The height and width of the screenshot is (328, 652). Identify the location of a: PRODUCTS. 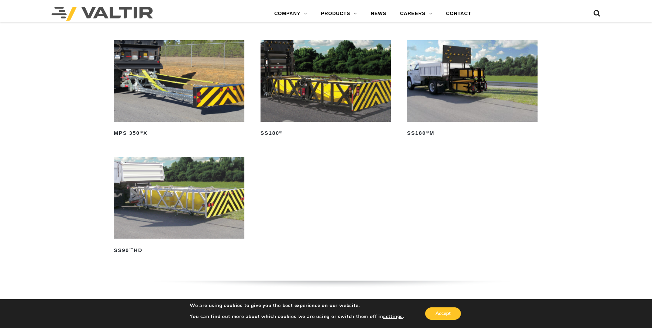
(339, 14).